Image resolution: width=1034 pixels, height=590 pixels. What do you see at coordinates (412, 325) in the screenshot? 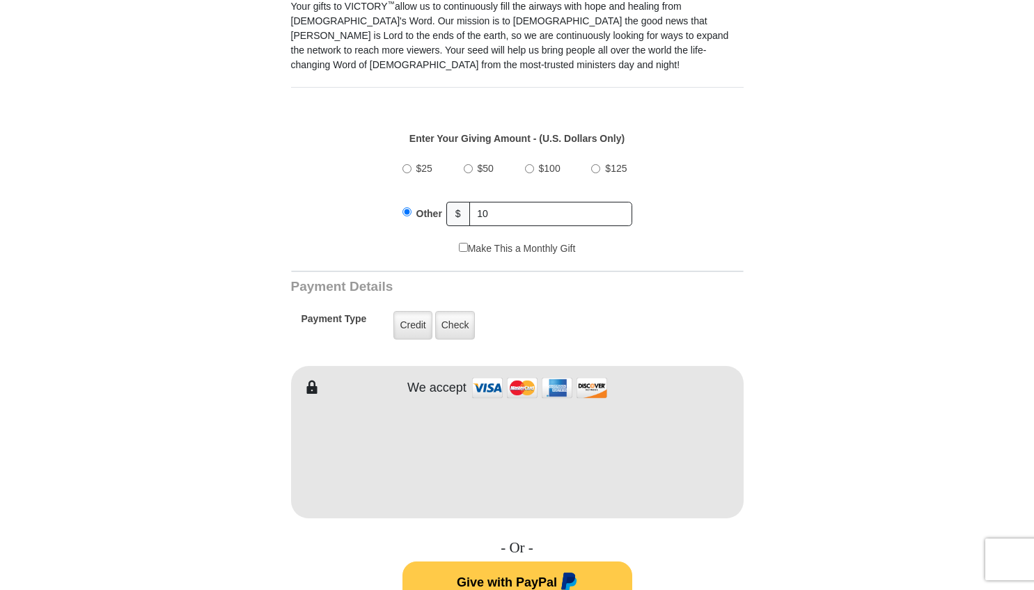
I see `label: Credit` at bounding box center [412, 325].